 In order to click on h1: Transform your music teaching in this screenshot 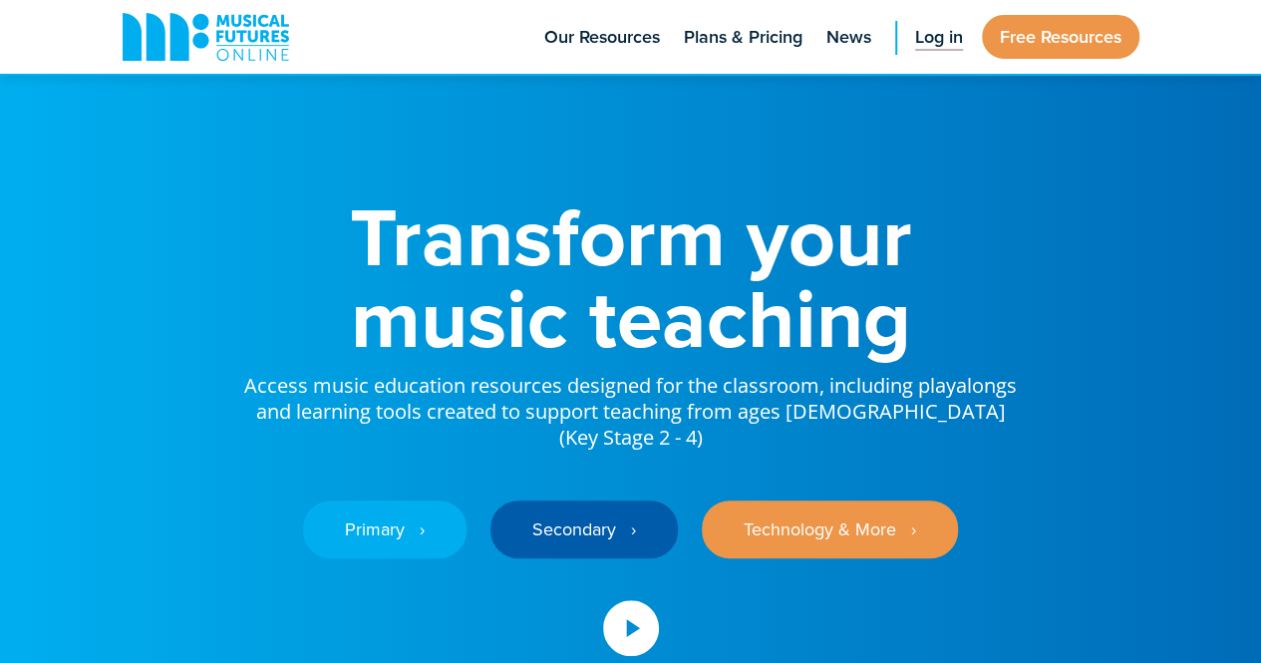, I will do `click(631, 277)`.